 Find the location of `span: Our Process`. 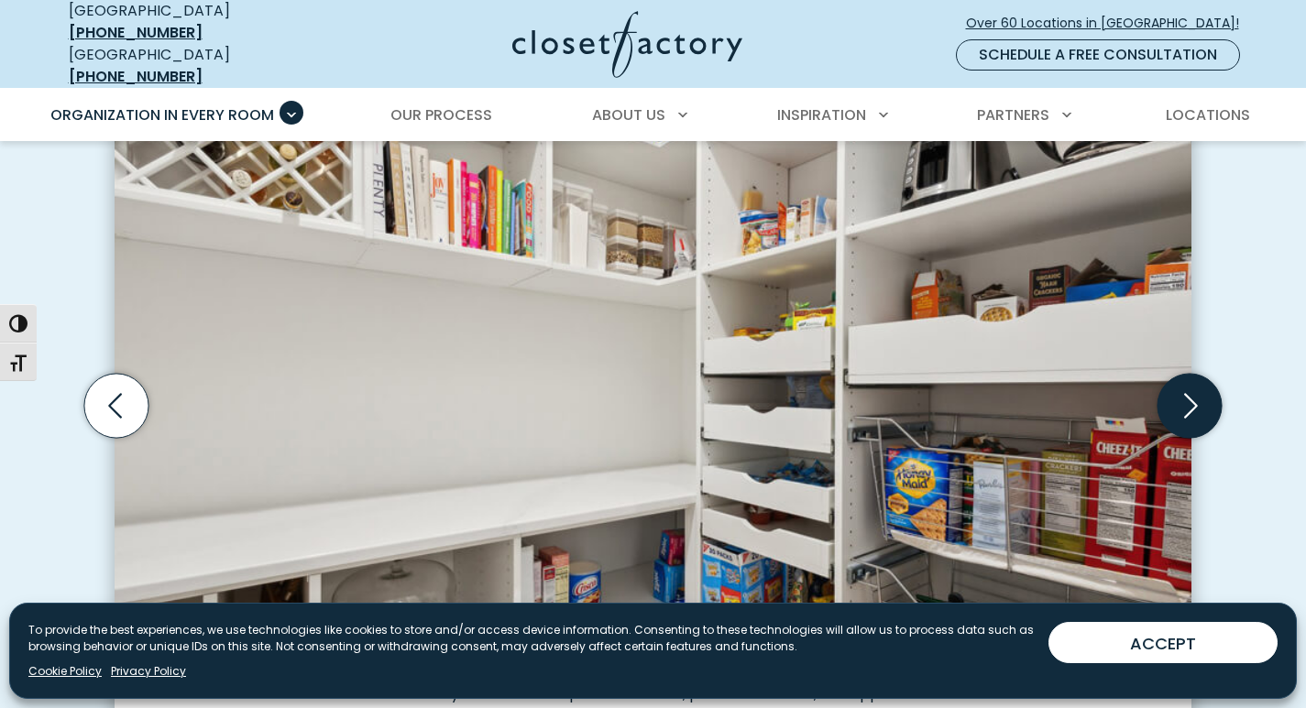

span: Our Process is located at coordinates (441, 115).